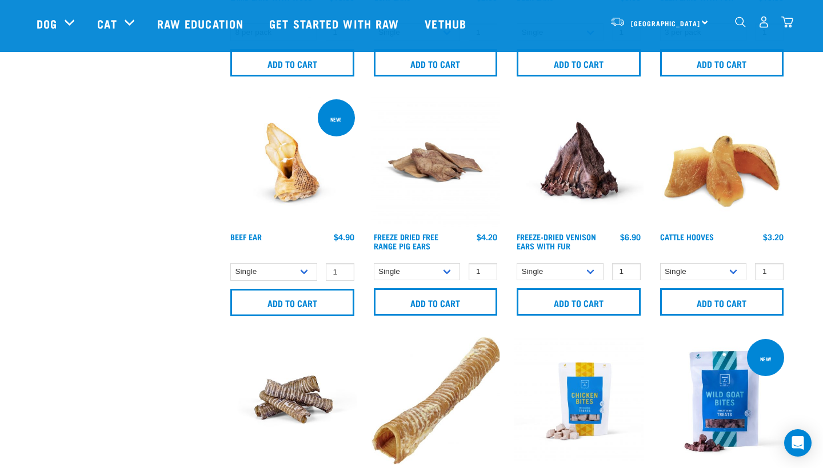 This screenshot has height=468, width=823. Describe the element at coordinates (721, 162) in the screenshot. I see `img: Pile Of Cattle Hooves Treats For Dogs` at that location.